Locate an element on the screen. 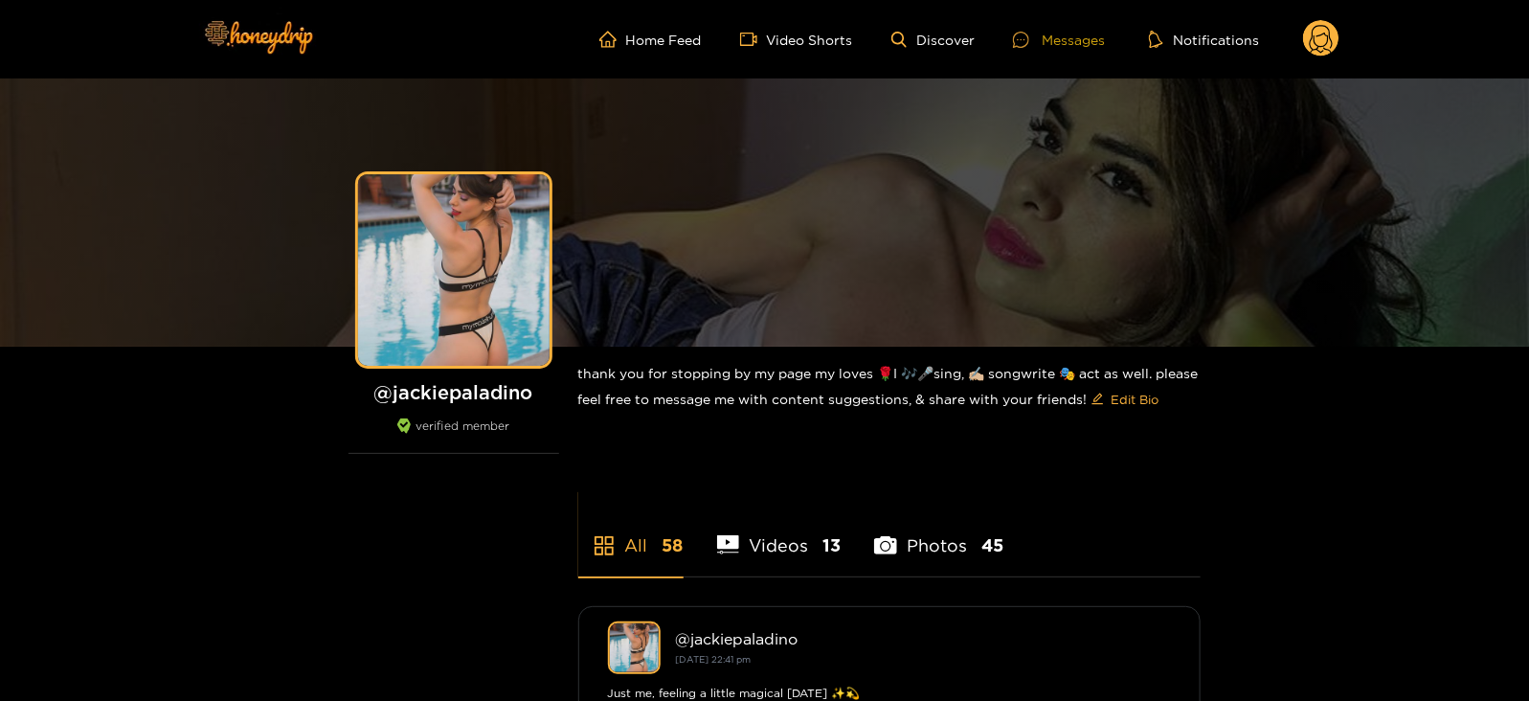  span: video-camera is located at coordinates (753, 39).